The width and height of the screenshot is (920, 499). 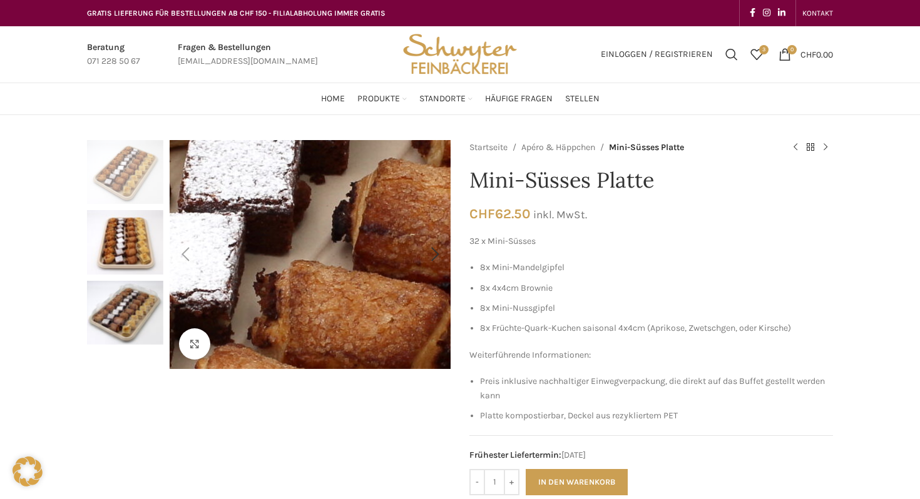 I want to click on a: Einloggen / Registrieren, so click(x=656, y=54).